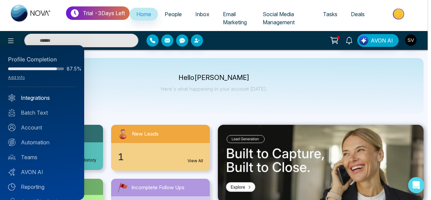  Describe the element at coordinates (71, 69) in the screenshot. I see `span: 87.5%` at that location.